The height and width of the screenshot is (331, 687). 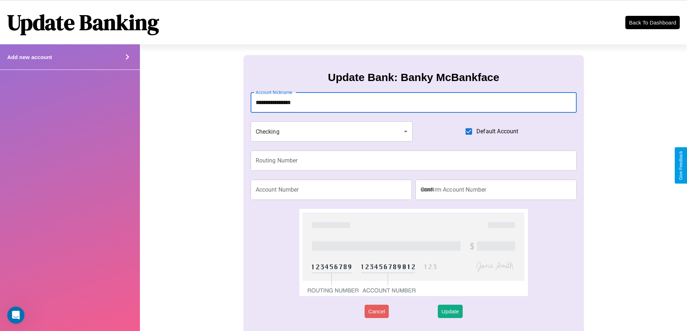 What do you see at coordinates (450, 311) in the screenshot?
I see `button: Update` at bounding box center [450, 311].